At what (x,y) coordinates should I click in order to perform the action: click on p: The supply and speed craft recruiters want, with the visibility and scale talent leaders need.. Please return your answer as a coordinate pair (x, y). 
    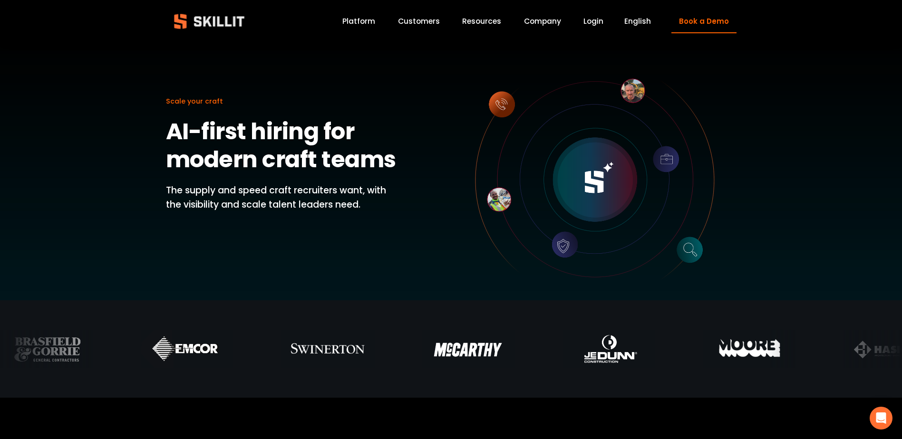
    Looking at the image, I should click on (283, 198).